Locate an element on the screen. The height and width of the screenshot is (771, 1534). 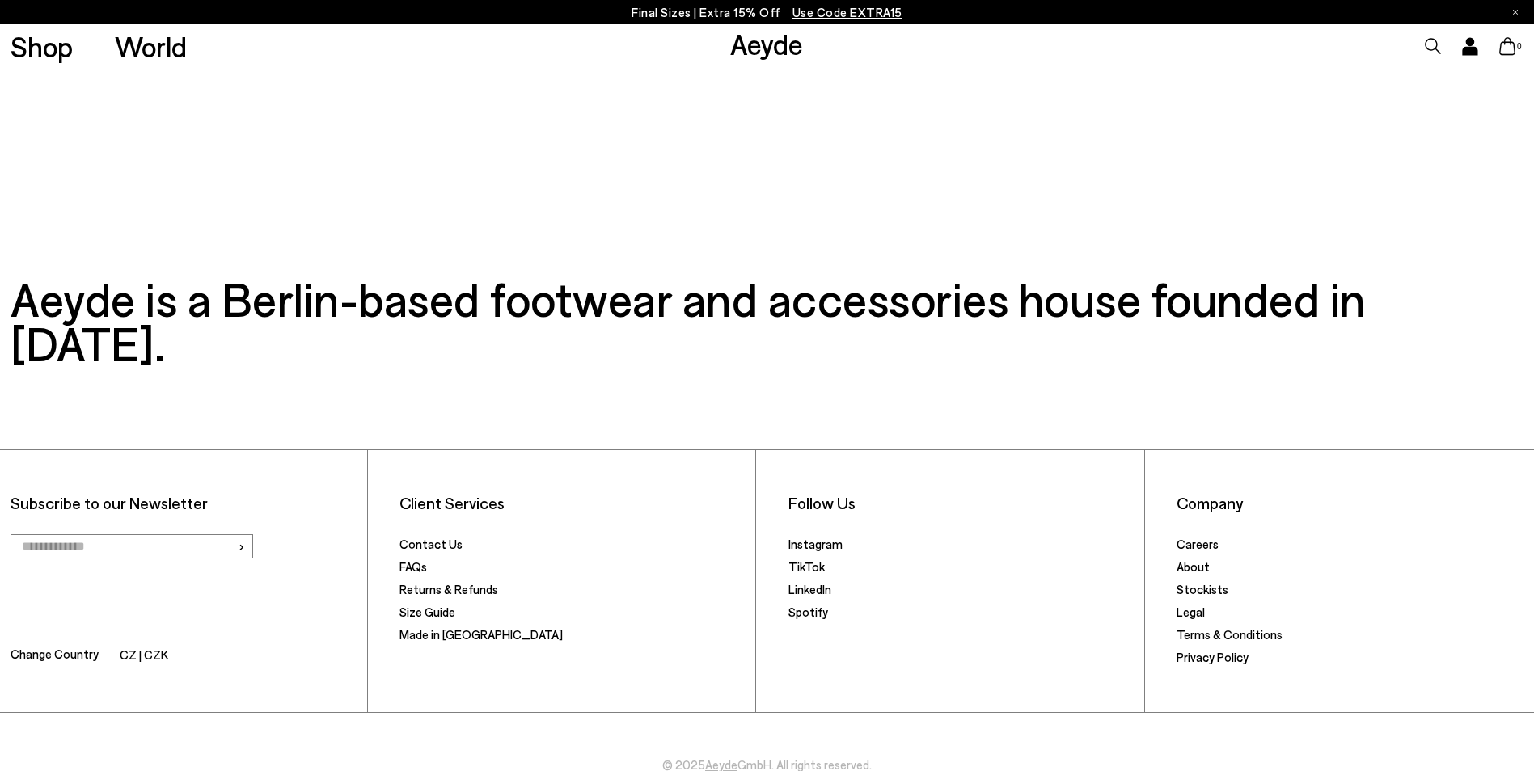
a: Returns & Refunds is located at coordinates (449, 589).